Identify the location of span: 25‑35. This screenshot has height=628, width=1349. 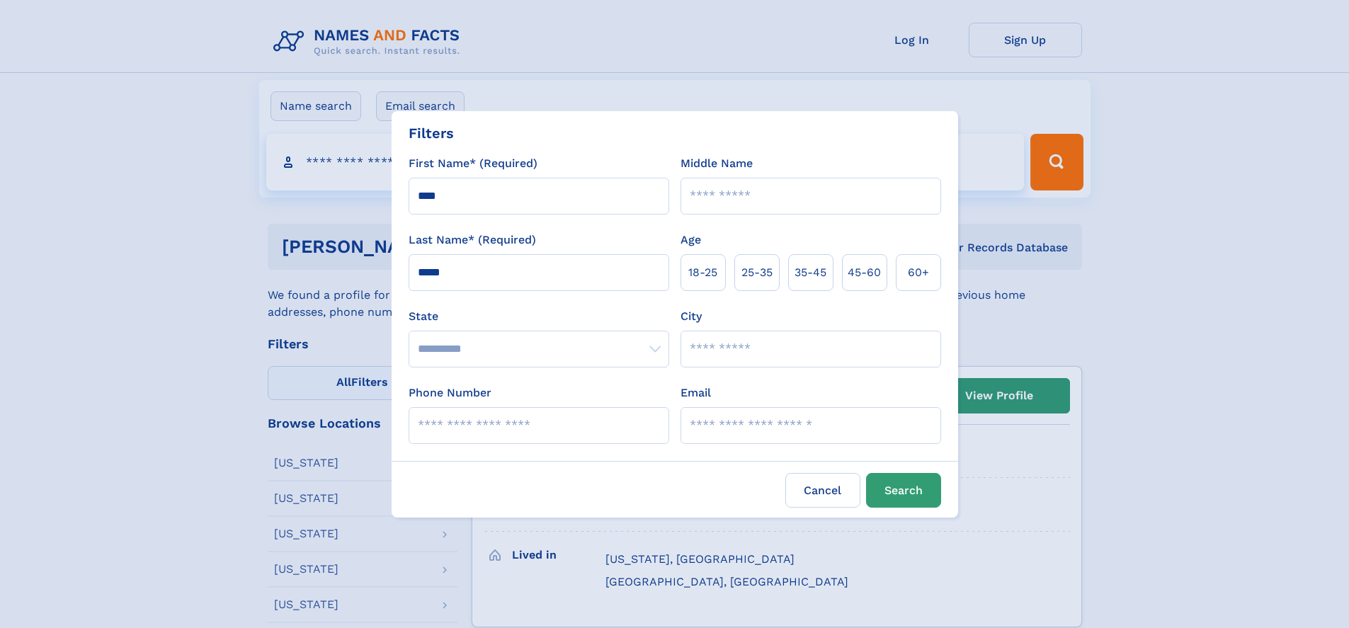
(757, 273).